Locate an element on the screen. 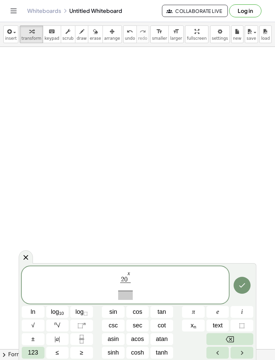 This screenshot has height=360, width=275. button: nth root is located at coordinates (57, 325).